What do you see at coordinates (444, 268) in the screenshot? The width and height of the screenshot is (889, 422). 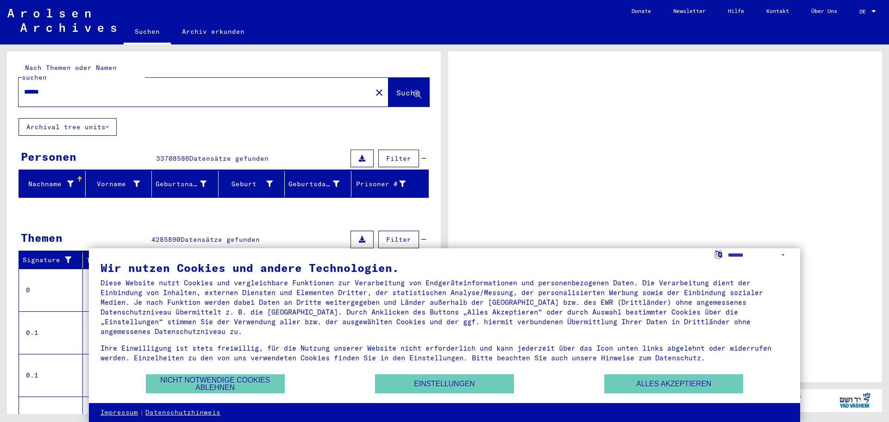 I see `div: Wir nutzen Cookies und andere Technologien.` at bounding box center [444, 268].